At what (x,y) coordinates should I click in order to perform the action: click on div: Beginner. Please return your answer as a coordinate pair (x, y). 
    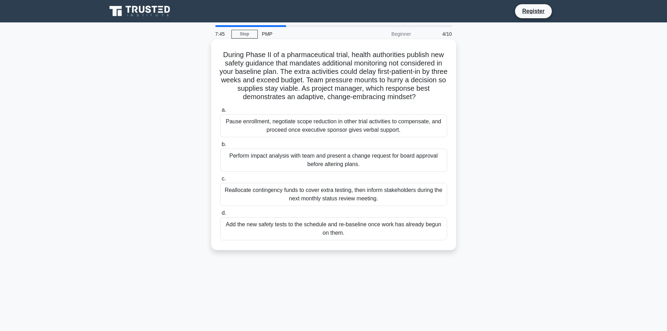
    Looking at the image, I should click on (385, 34).